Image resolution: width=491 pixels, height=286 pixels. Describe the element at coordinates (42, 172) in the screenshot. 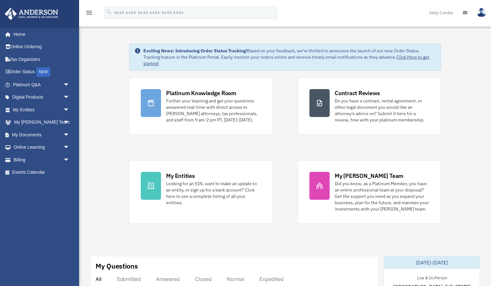

I see `a: Events Calendar` at that location.